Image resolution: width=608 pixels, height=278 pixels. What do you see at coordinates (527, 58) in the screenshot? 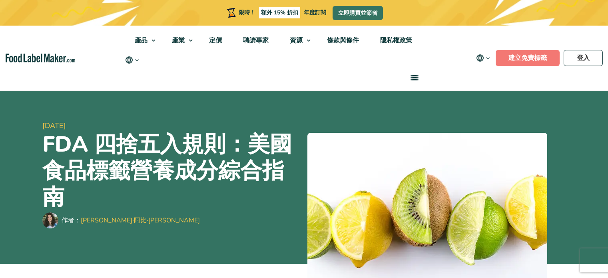
I see `font: 建立免費標籤` at bounding box center [527, 58].